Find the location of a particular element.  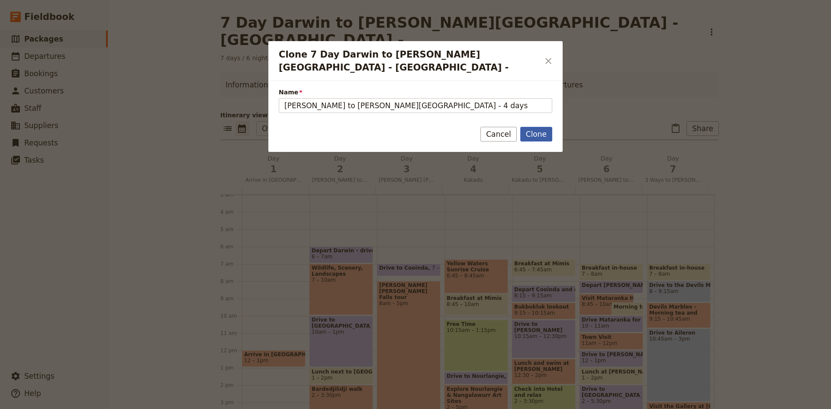

button: Cancel is located at coordinates (498, 134).